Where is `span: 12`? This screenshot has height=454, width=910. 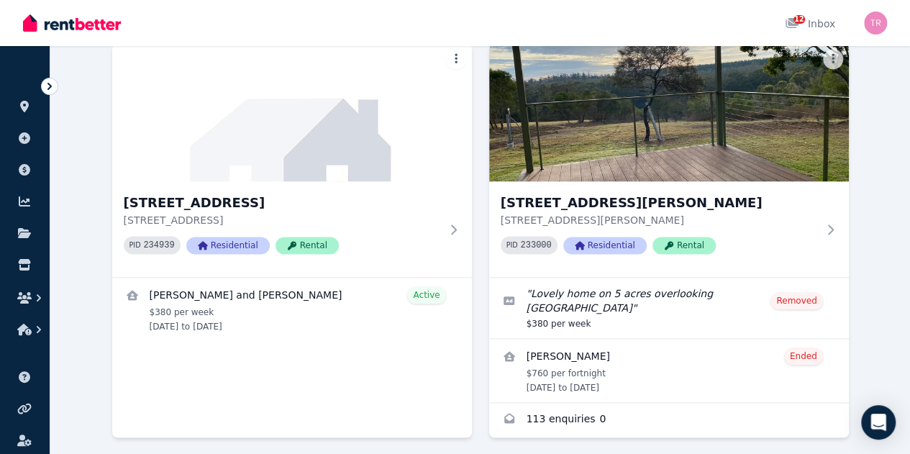 span: 12 is located at coordinates (799, 19).